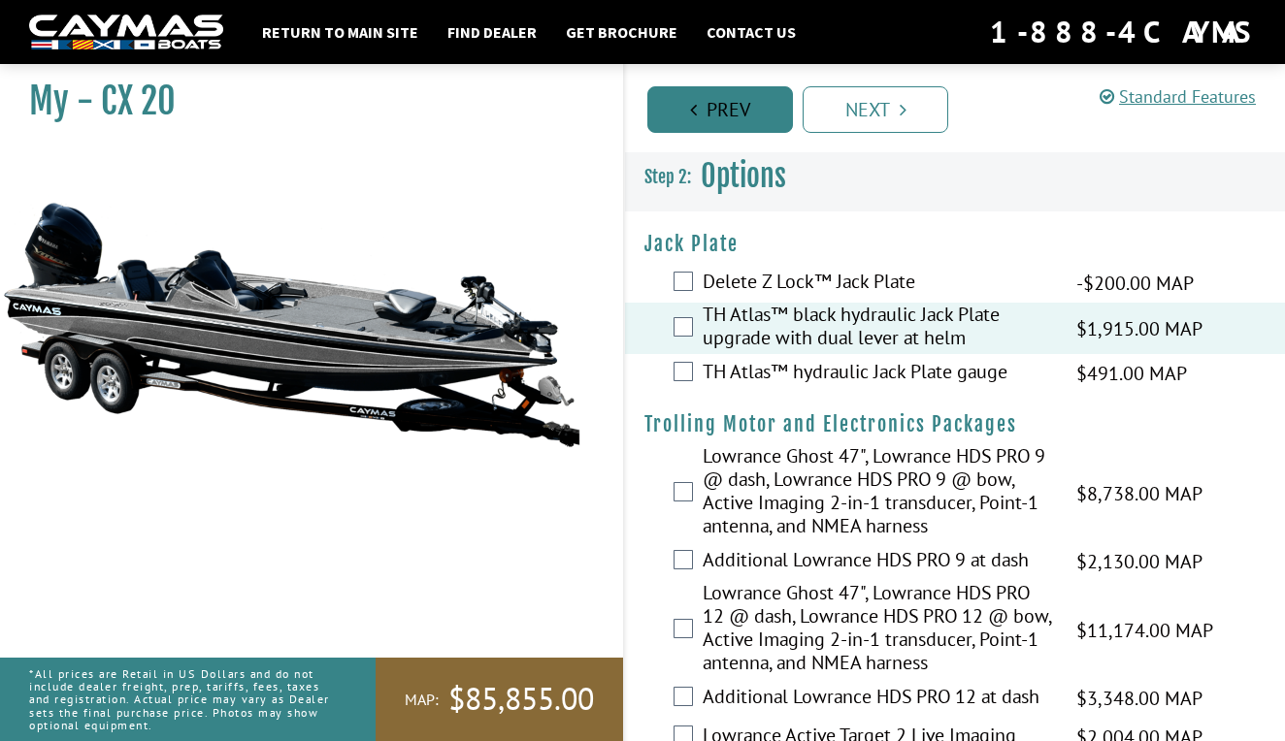 The width and height of the screenshot is (1285, 741). Describe the element at coordinates (421, 700) in the screenshot. I see `span: MAP:` at that location.